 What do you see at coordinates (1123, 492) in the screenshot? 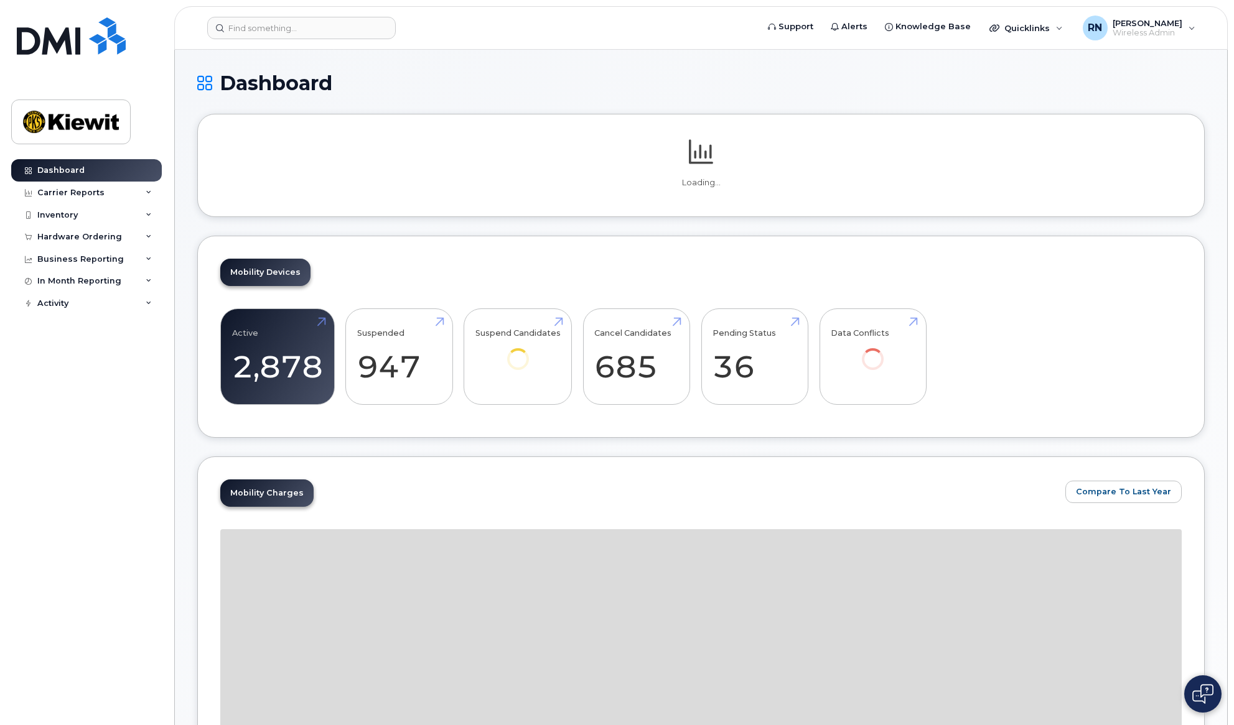
I see `button: Compare To Last Year` at bounding box center [1123, 492].